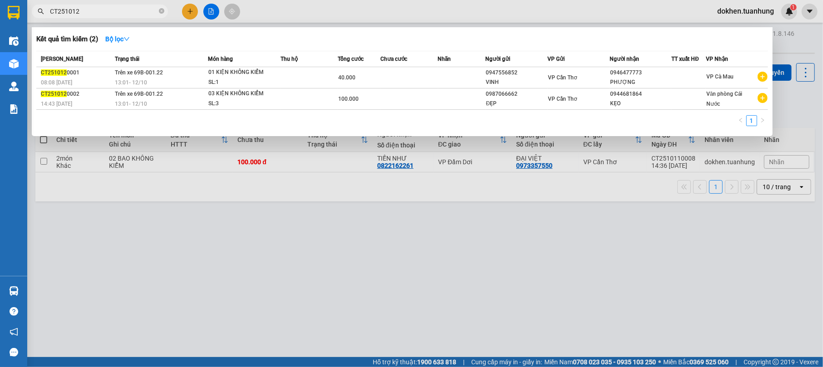 The width and height of the screenshot is (823, 367). What do you see at coordinates (516, 94) in the screenshot?
I see `div: 0987066662` at bounding box center [516, 94].